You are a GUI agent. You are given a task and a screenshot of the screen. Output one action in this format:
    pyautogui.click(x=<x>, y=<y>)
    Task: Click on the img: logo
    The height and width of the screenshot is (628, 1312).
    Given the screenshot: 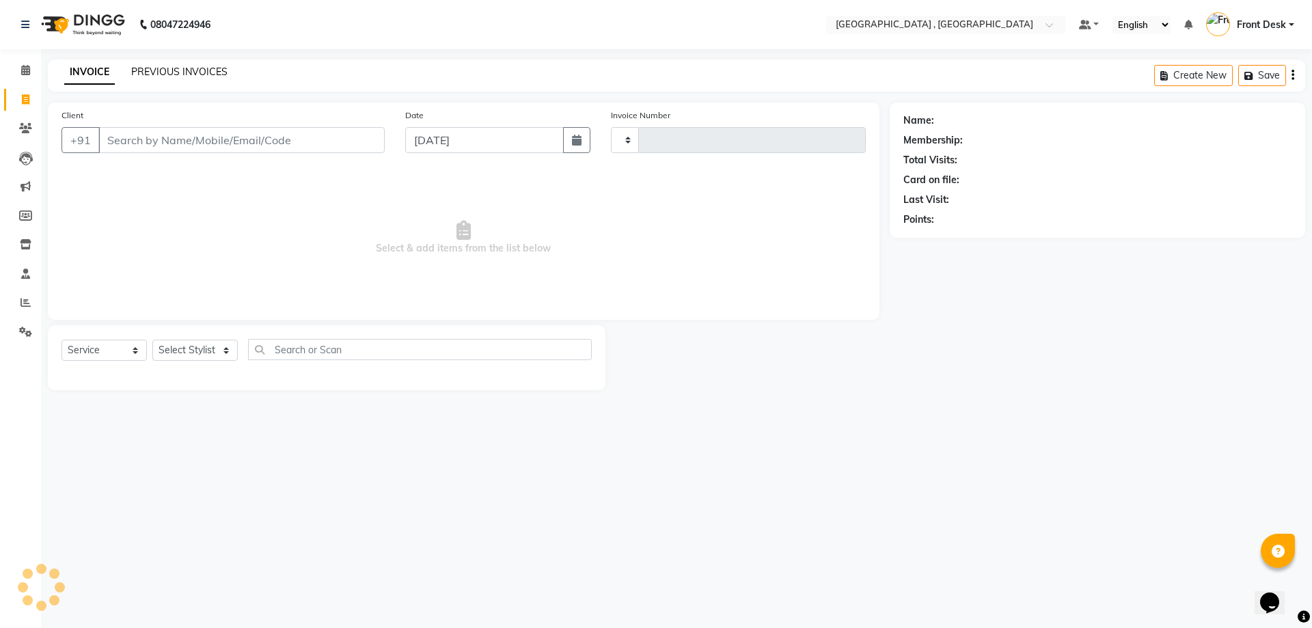 What is the action you would take?
    pyautogui.click(x=81, y=25)
    